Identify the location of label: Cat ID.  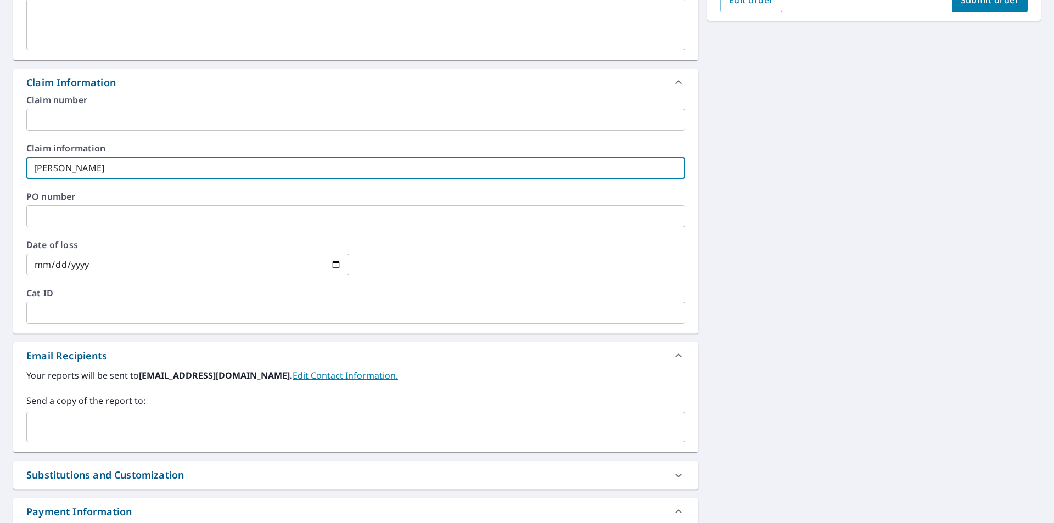
(356, 293).